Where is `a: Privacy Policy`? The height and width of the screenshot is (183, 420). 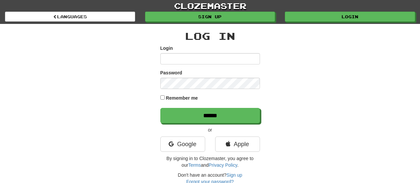 a: Privacy Policy is located at coordinates (223, 165).